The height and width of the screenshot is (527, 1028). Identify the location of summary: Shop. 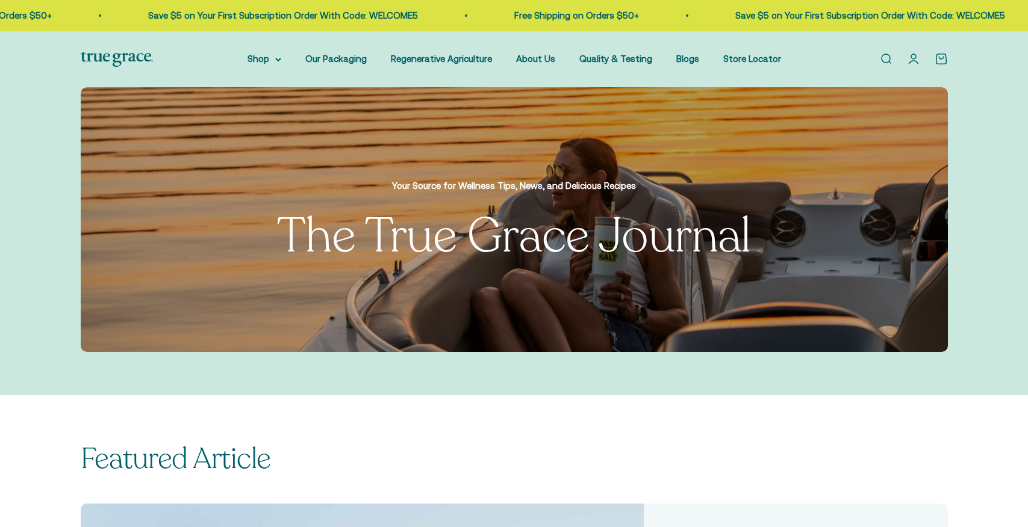
(264, 59).